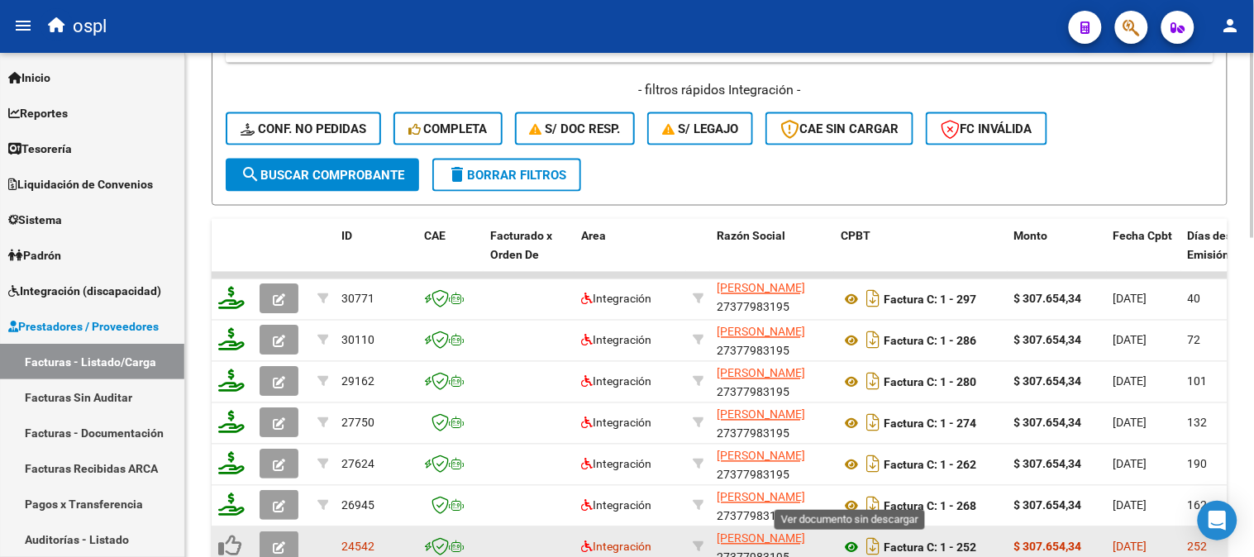 This screenshot has height=557, width=1254. Describe the element at coordinates (38, 113) in the screenshot. I see `span: Reportes` at that location.